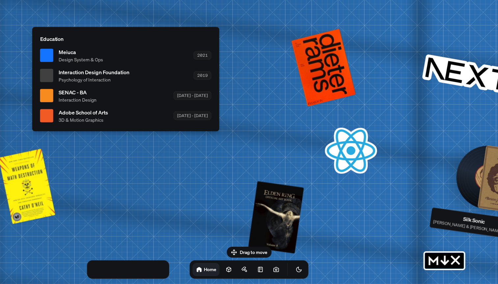 This screenshot has height=284, width=498. I want to click on h1: Home, so click(210, 269).